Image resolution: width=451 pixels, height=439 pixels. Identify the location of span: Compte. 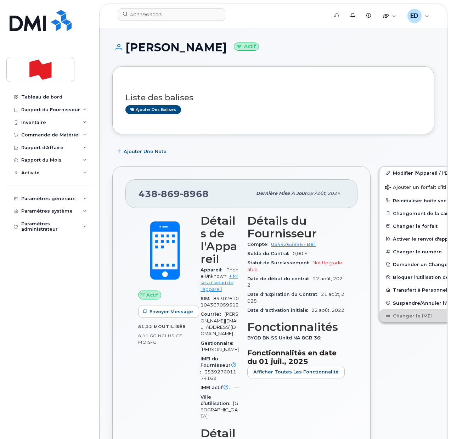
(259, 244).